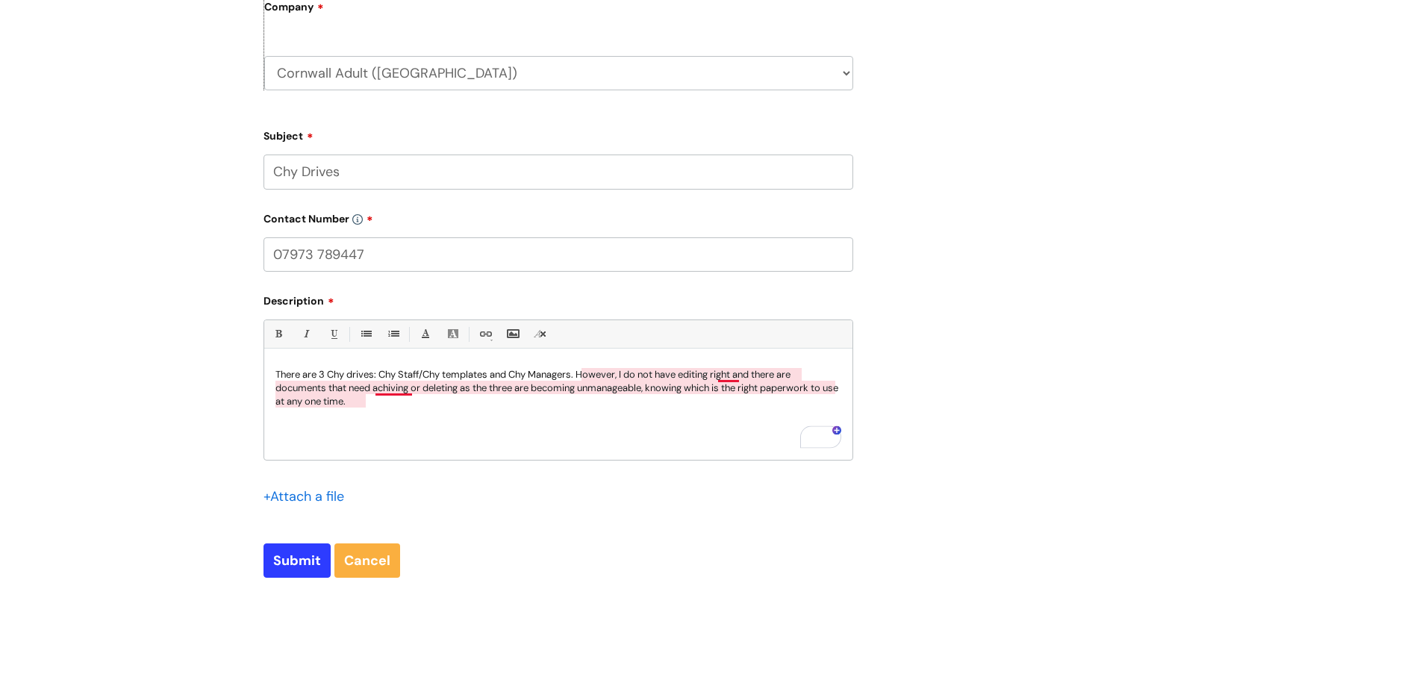 The height and width of the screenshot is (680, 1422). Describe the element at coordinates (365, 334) in the screenshot. I see `a: • Unordered List (Ctrl-Shift-7)` at that location.